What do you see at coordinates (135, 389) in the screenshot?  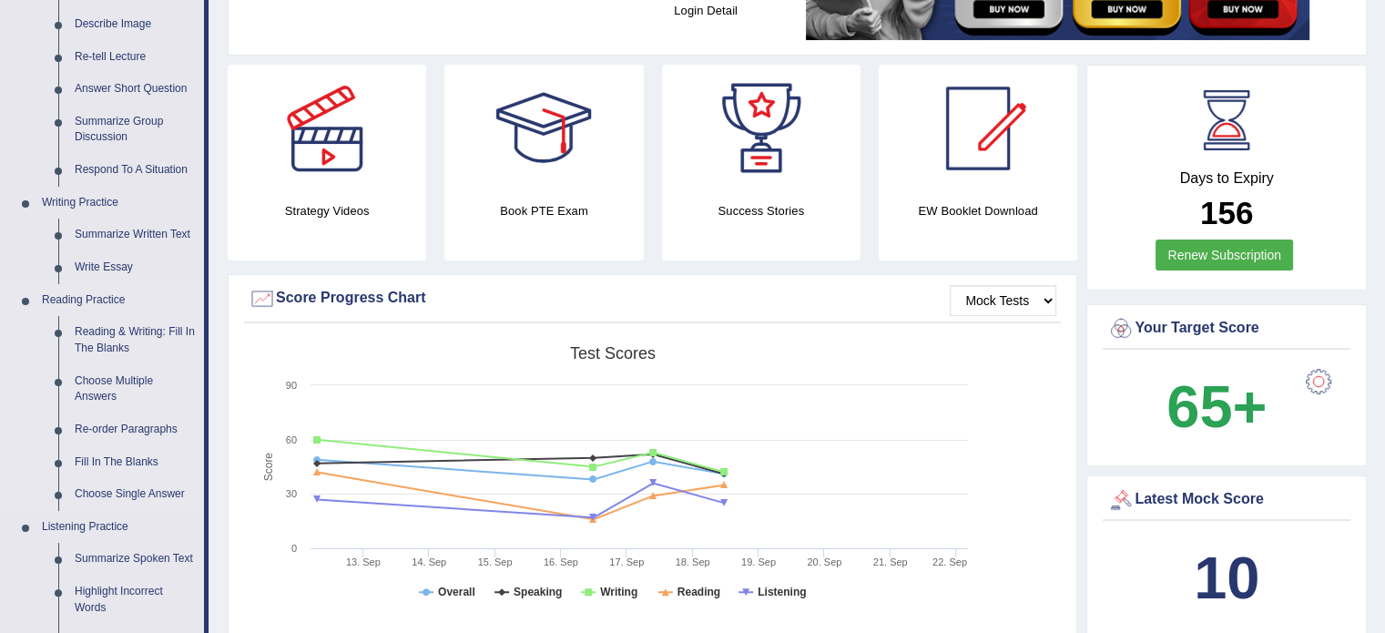 I see `a: Choose Multiple Answers` at bounding box center [135, 389].